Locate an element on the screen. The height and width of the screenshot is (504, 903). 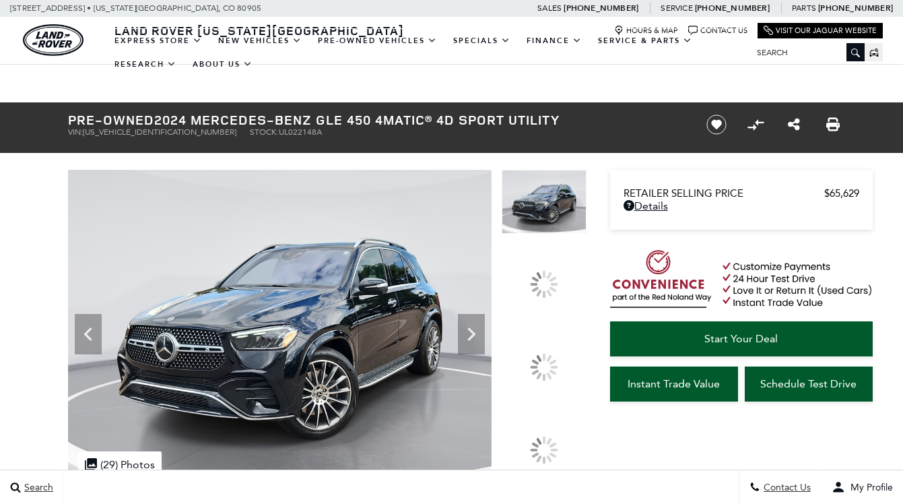
span: Schedule Test Drive is located at coordinates (808, 383).